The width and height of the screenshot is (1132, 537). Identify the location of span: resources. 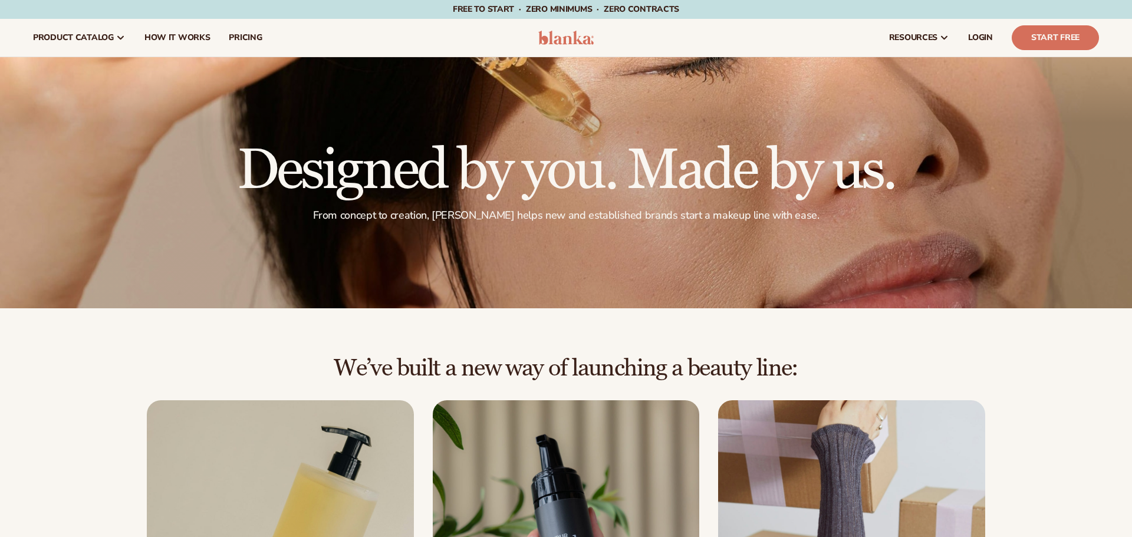
(913, 38).